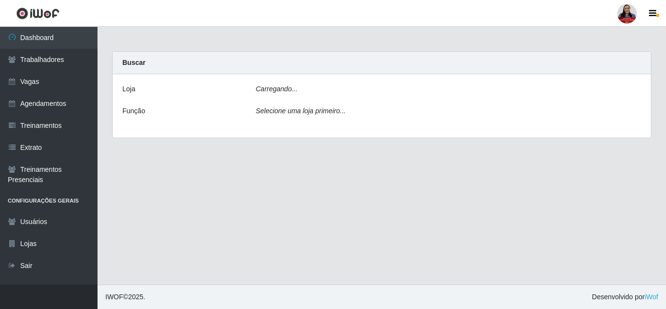 The width and height of the screenshot is (666, 309). I want to click on img: CoreUI Logo, so click(38, 13).